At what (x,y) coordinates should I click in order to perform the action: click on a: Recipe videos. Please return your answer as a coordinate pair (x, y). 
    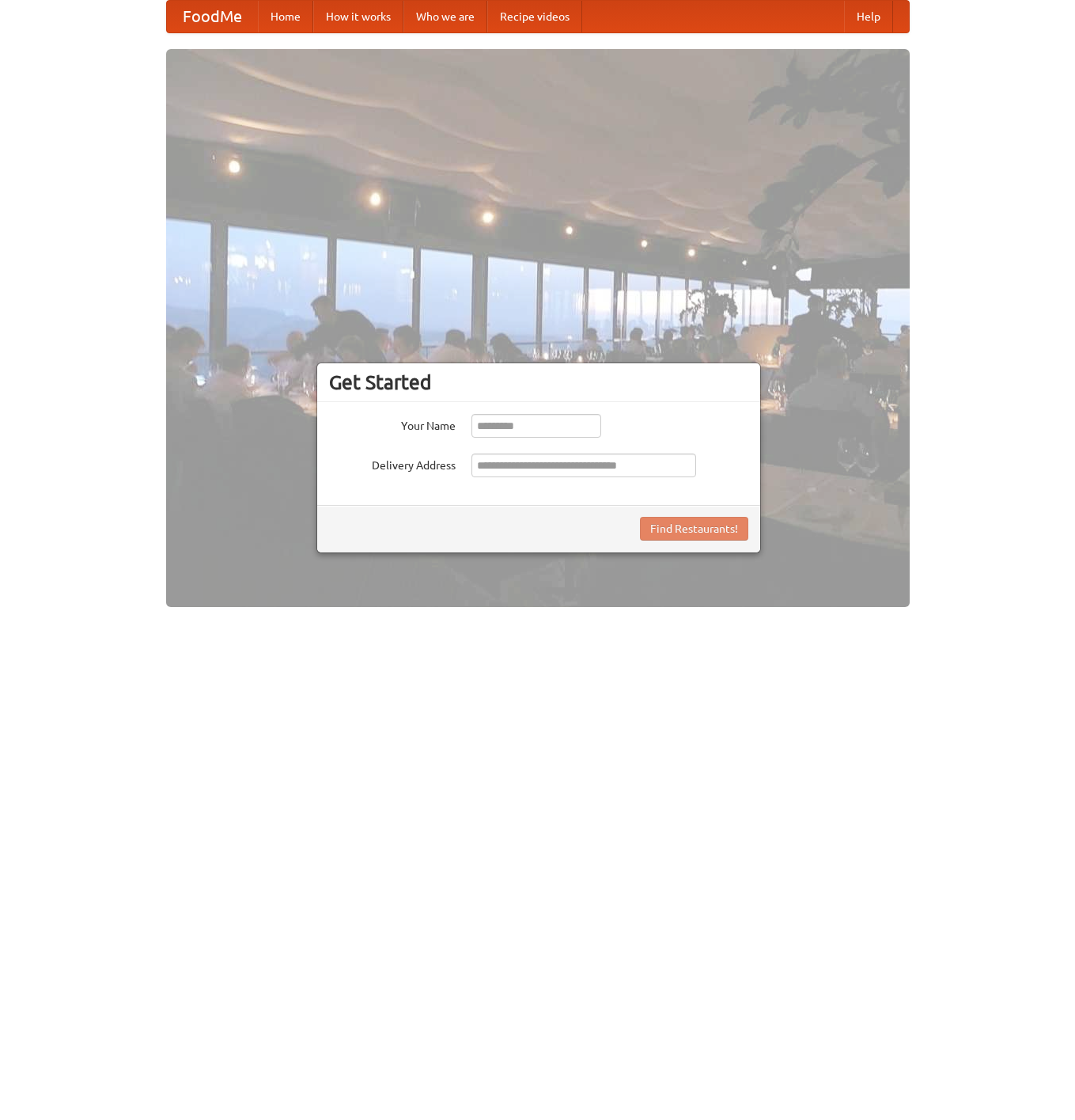
    Looking at the image, I should click on (535, 17).